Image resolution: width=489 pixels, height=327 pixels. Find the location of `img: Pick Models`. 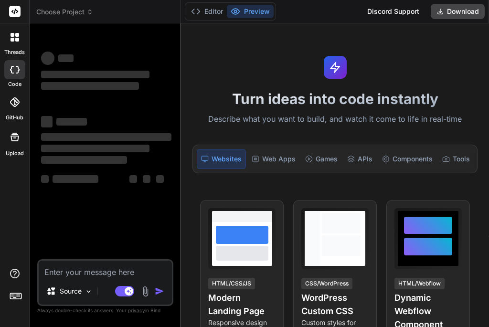

img: Pick Models is located at coordinates (88, 291).